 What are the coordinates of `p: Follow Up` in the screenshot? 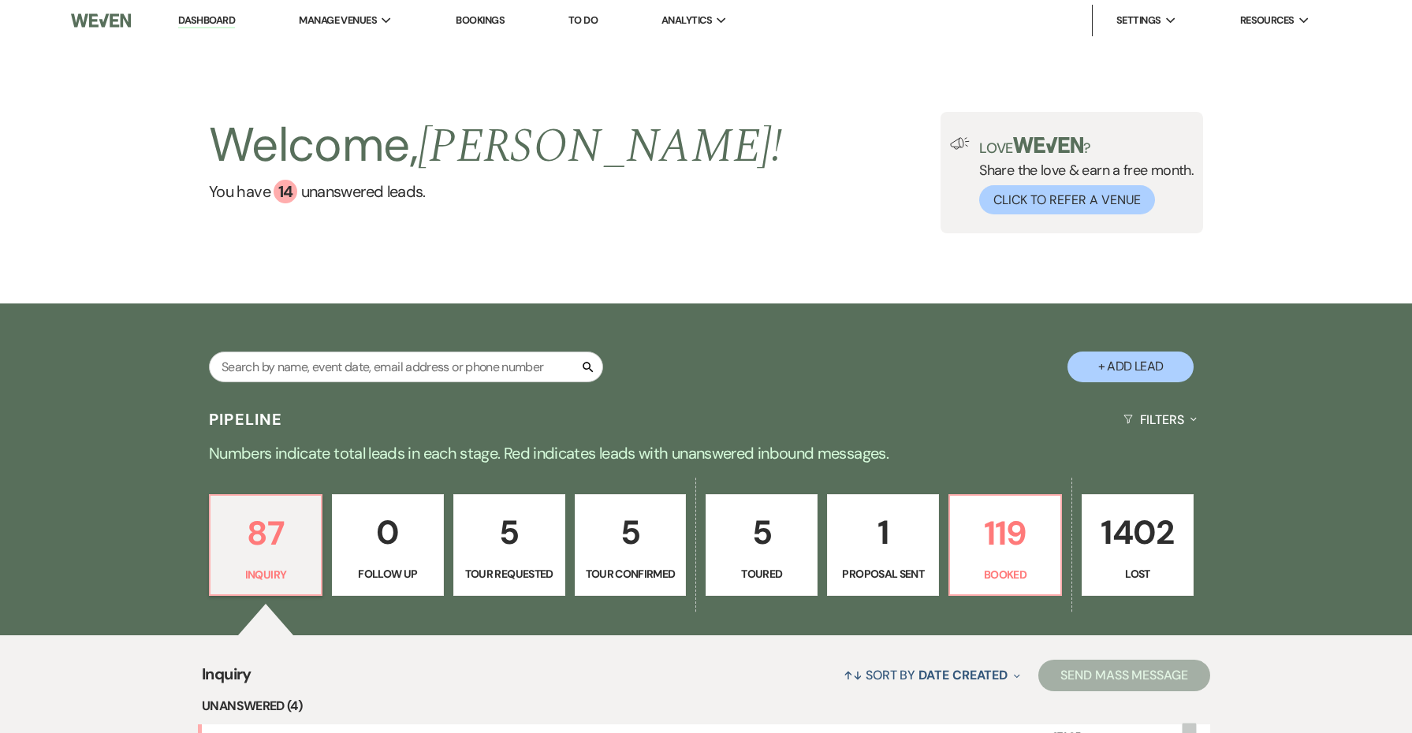 It's located at (388, 574).